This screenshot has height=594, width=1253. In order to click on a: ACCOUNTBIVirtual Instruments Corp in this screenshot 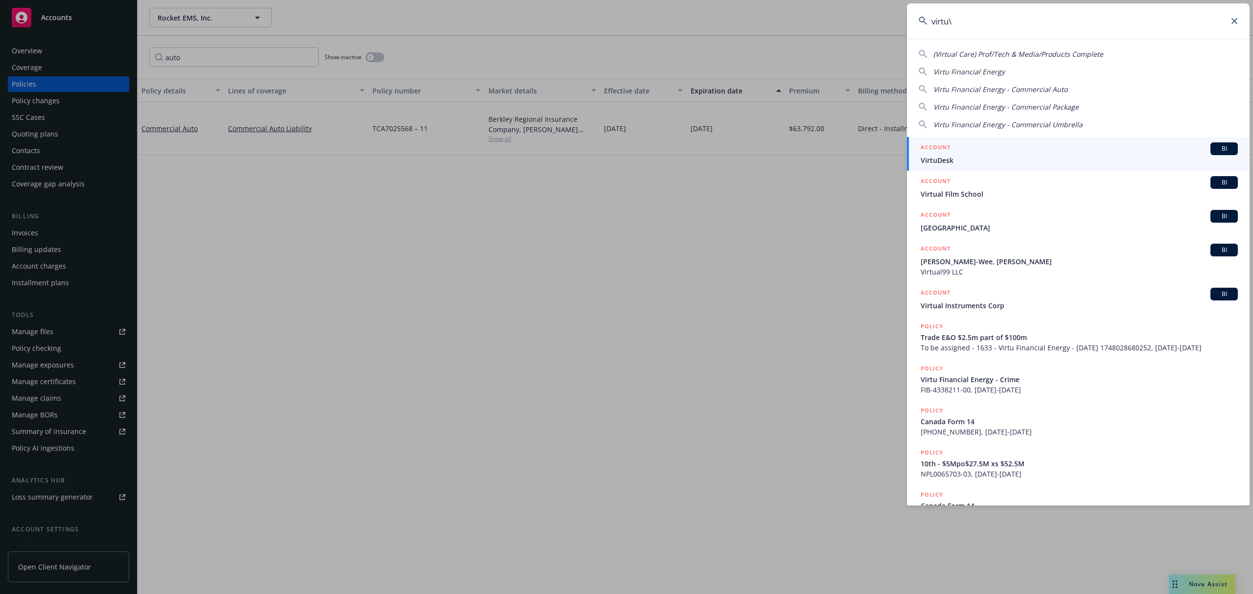, I will do `click(1079, 299)`.